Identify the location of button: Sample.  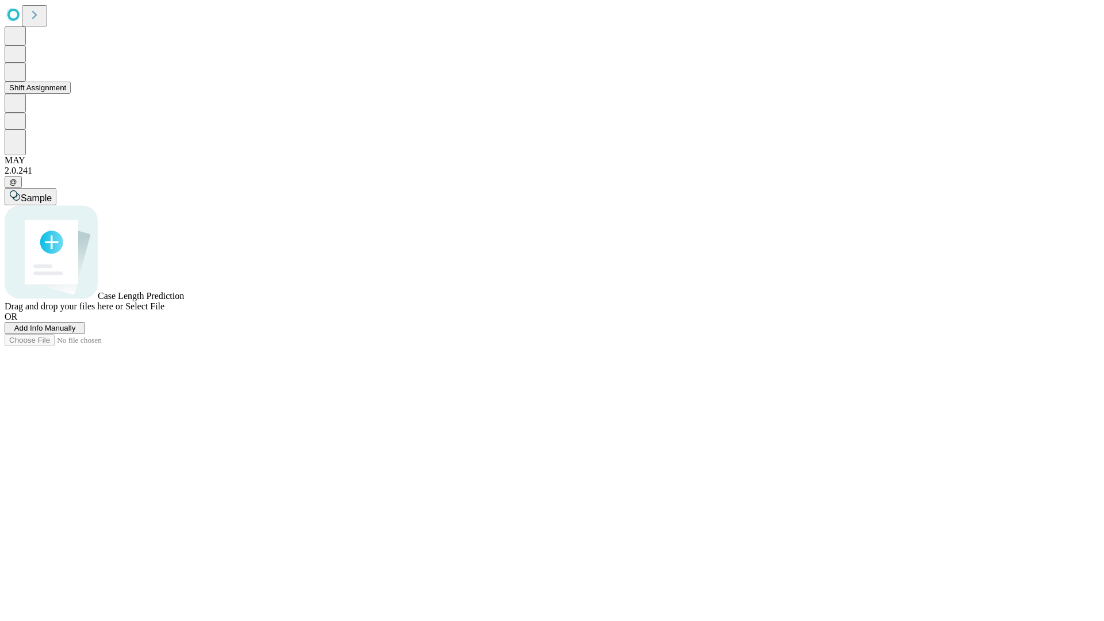
(30, 197).